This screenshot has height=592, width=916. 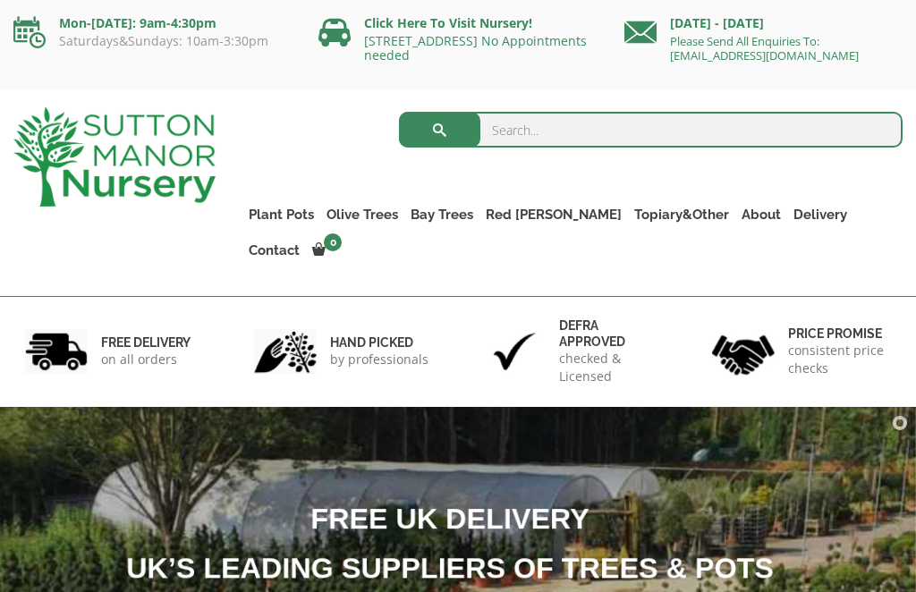 What do you see at coordinates (442, 215) in the screenshot?
I see `a: Bay Trees` at bounding box center [442, 215].